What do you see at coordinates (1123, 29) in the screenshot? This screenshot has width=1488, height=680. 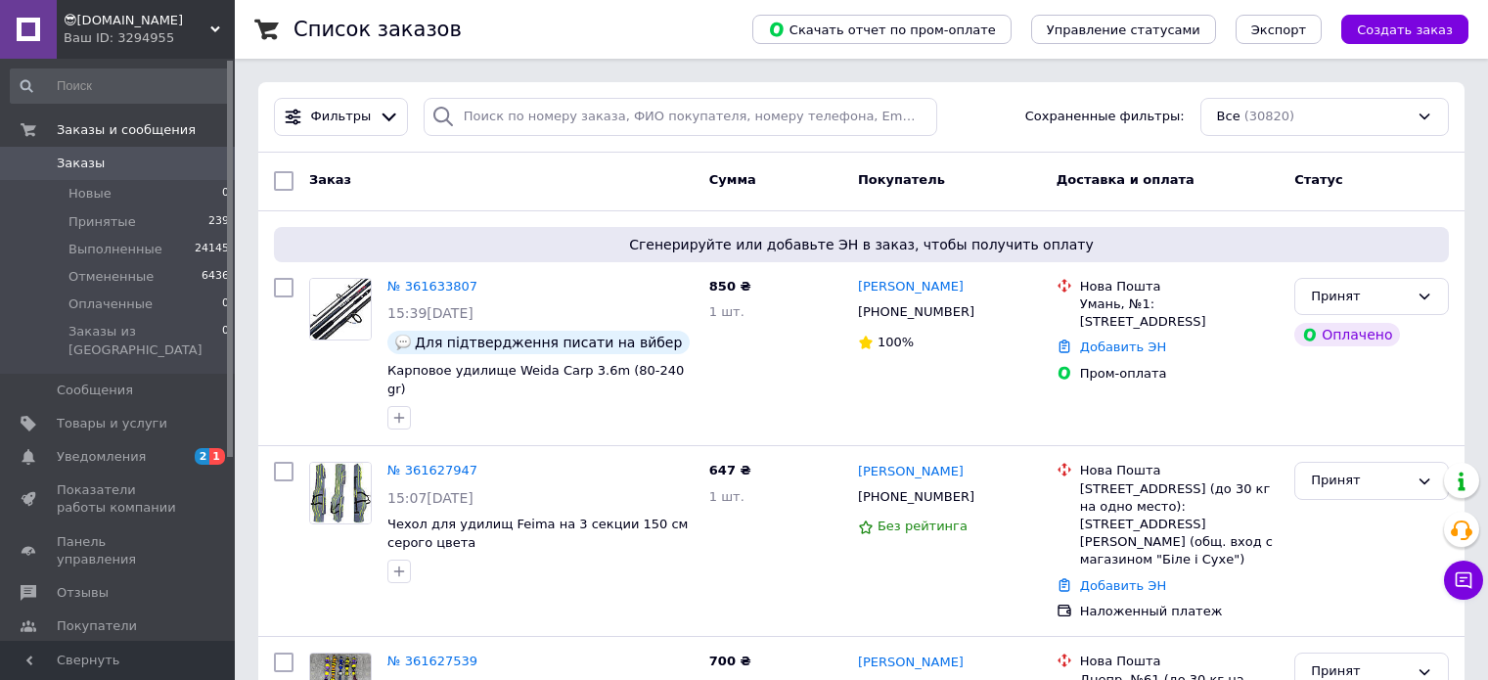 I see `button: Управление статусами` at bounding box center [1123, 29].